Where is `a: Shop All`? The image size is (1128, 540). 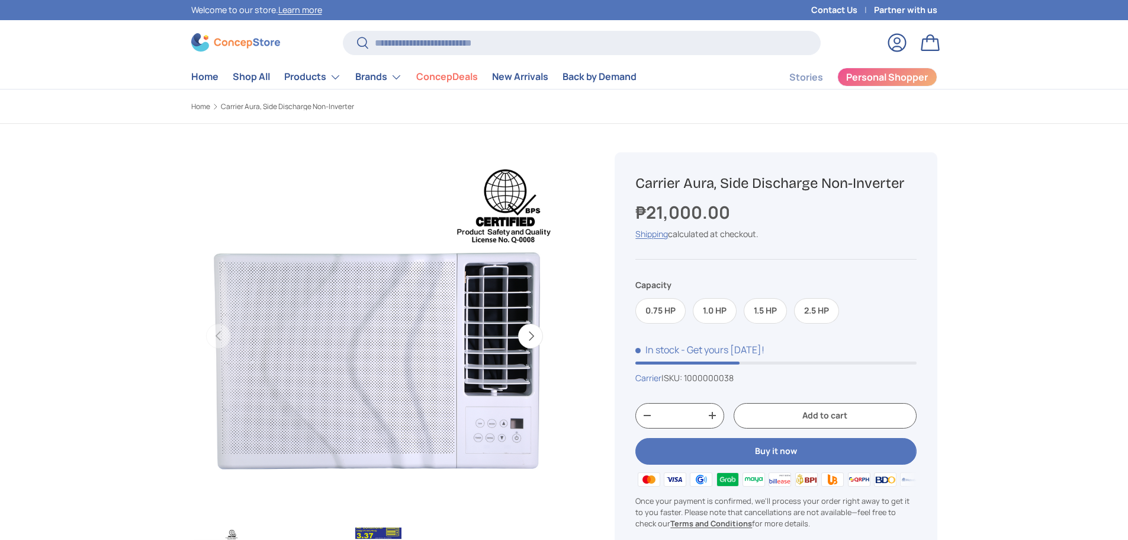 a: Shop All is located at coordinates (251, 76).